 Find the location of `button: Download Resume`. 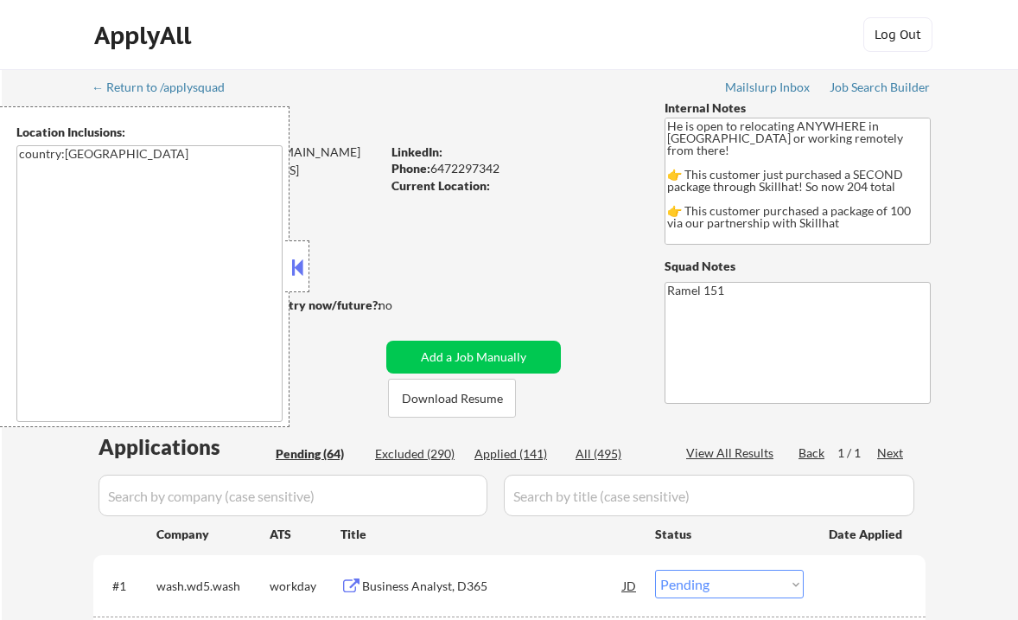

button: Download Resume is located at coordinates (452, 398).